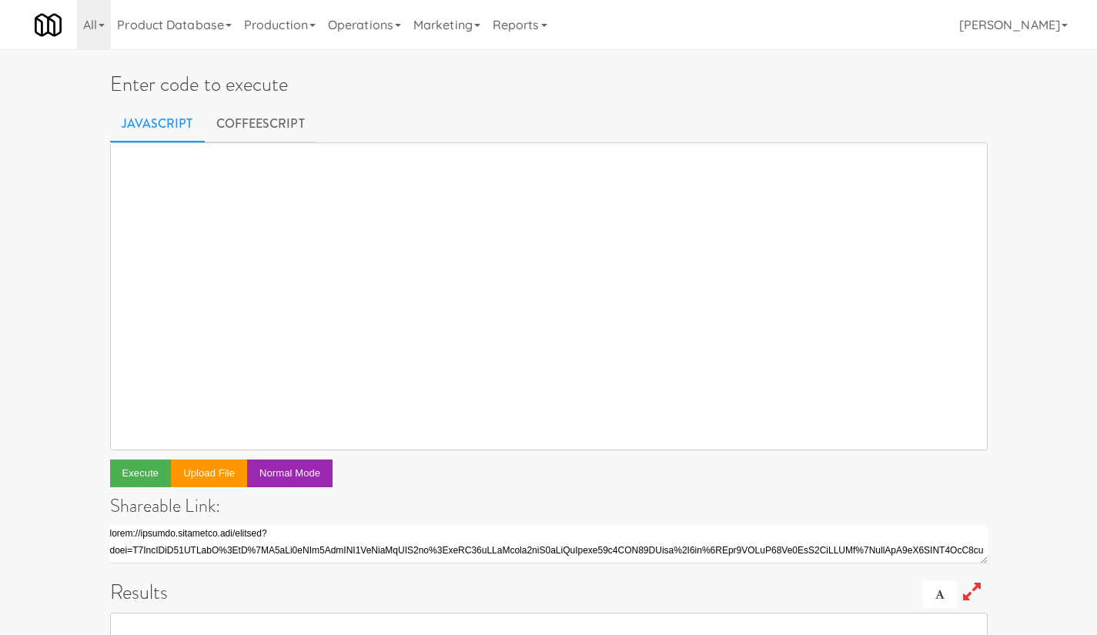  Describe the element at coordinates (289, 473) in the screenshot. I see `button: Normal Mode` at that location.